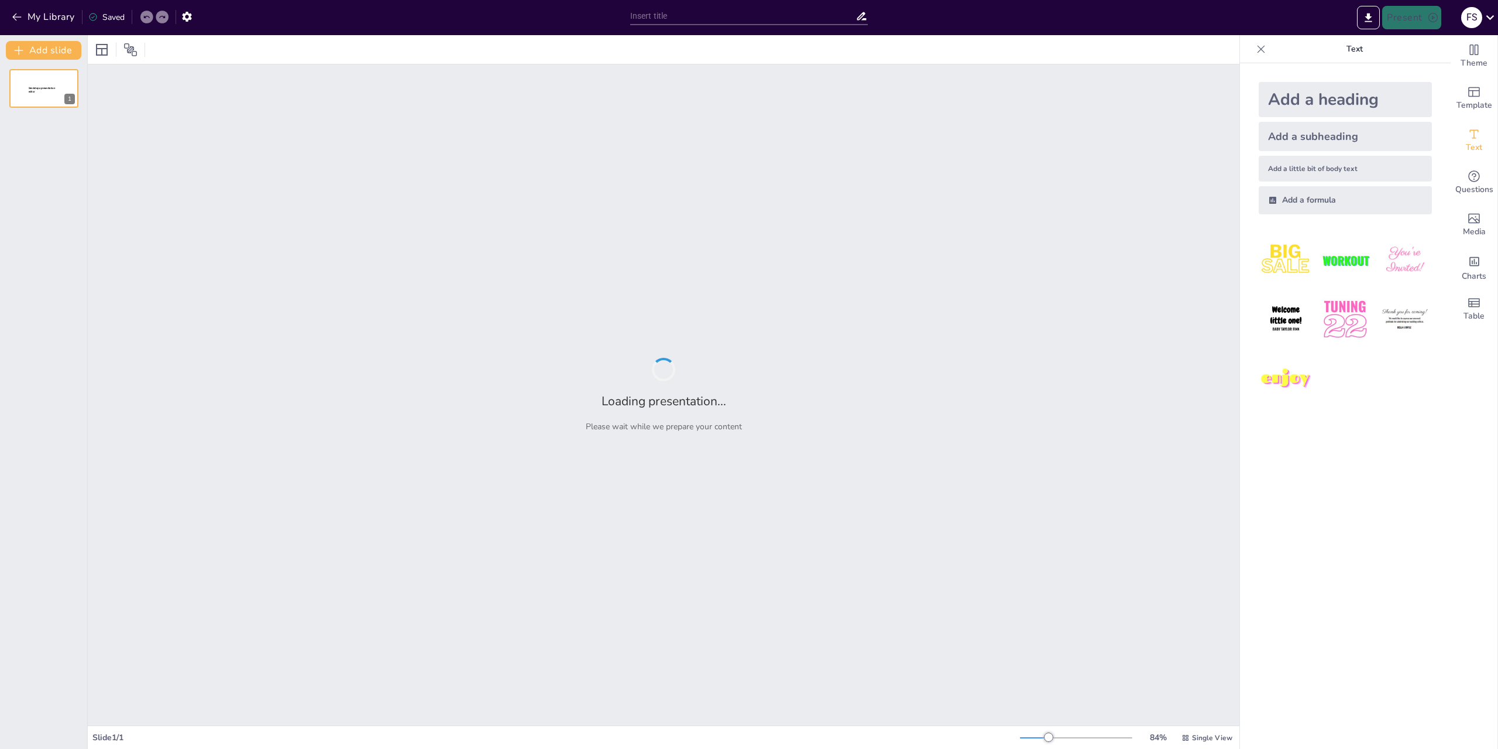 The image size is (1498, 749). Describe the element at coordinates (1474, 105) in the screenshot. I see `span: Template` at that location.